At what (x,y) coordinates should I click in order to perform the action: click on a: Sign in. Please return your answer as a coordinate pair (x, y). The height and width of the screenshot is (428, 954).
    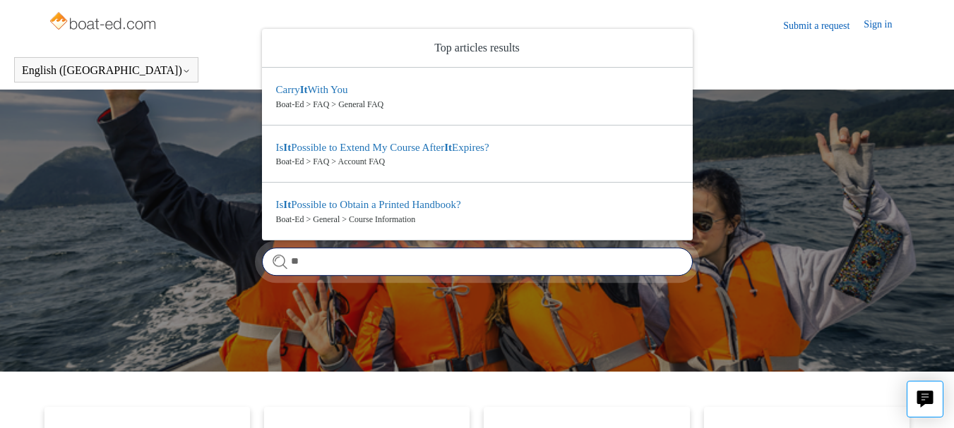
    Looking at the image, I should click on (885, 25).